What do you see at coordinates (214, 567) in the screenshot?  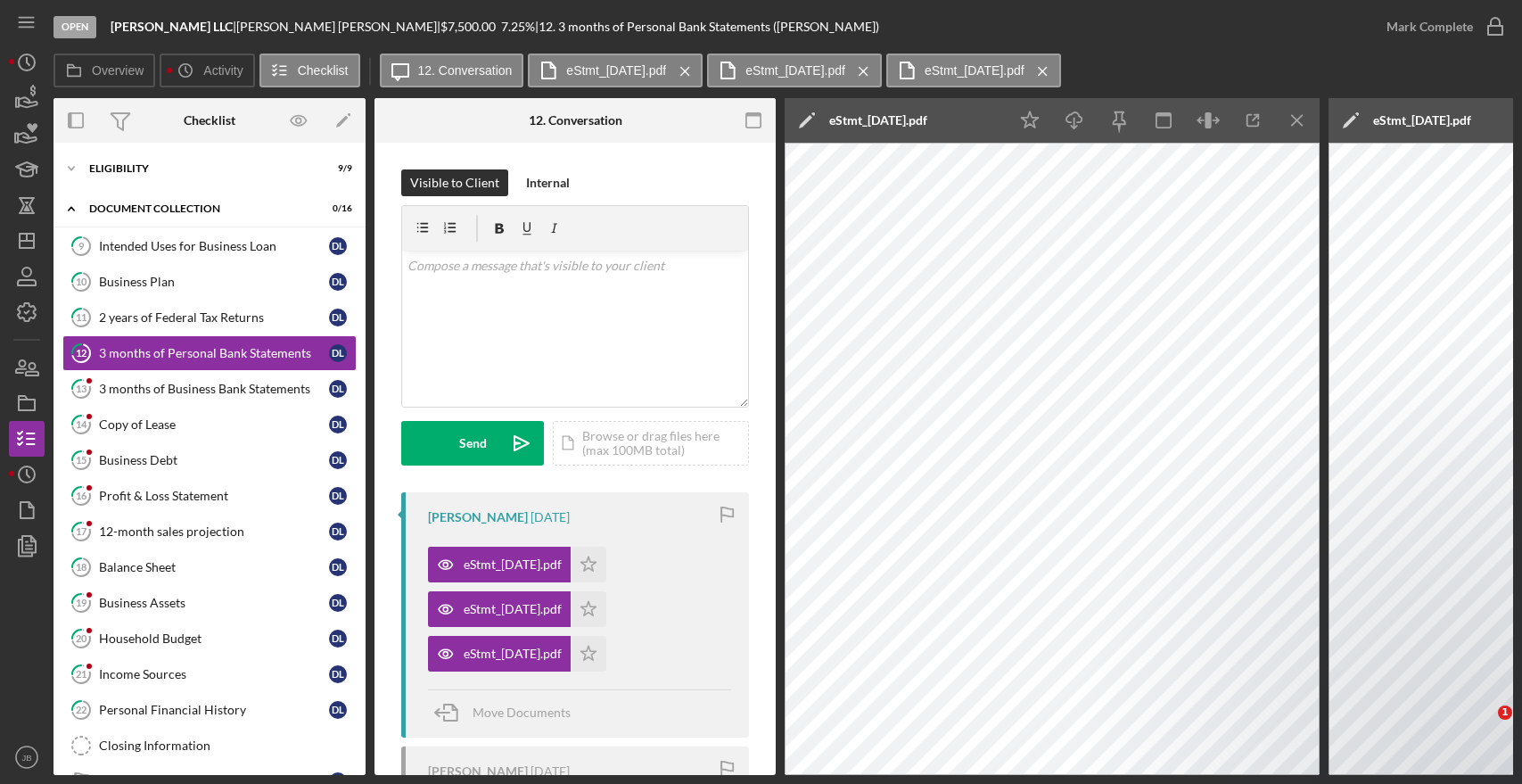 I see `div: Balance Sheet` at bounding box center [214, 567].